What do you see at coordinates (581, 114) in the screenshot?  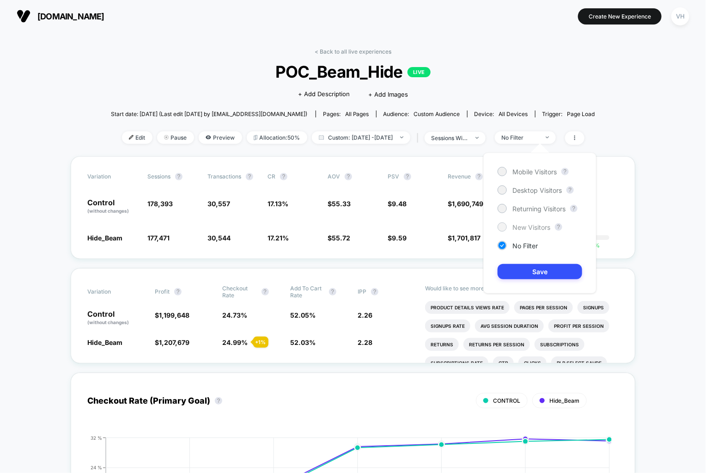 I see `span: Page Load` at bounding box center [581, 114].